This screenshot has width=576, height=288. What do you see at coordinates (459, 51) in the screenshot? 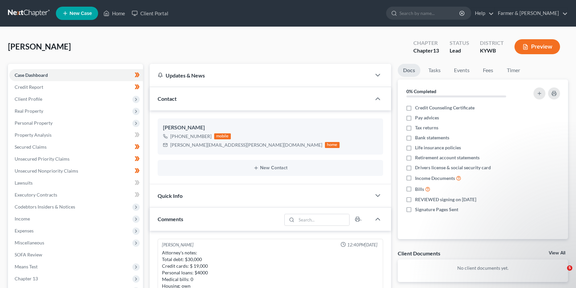
I see `div: Lead` at bounding box center [459, 51].